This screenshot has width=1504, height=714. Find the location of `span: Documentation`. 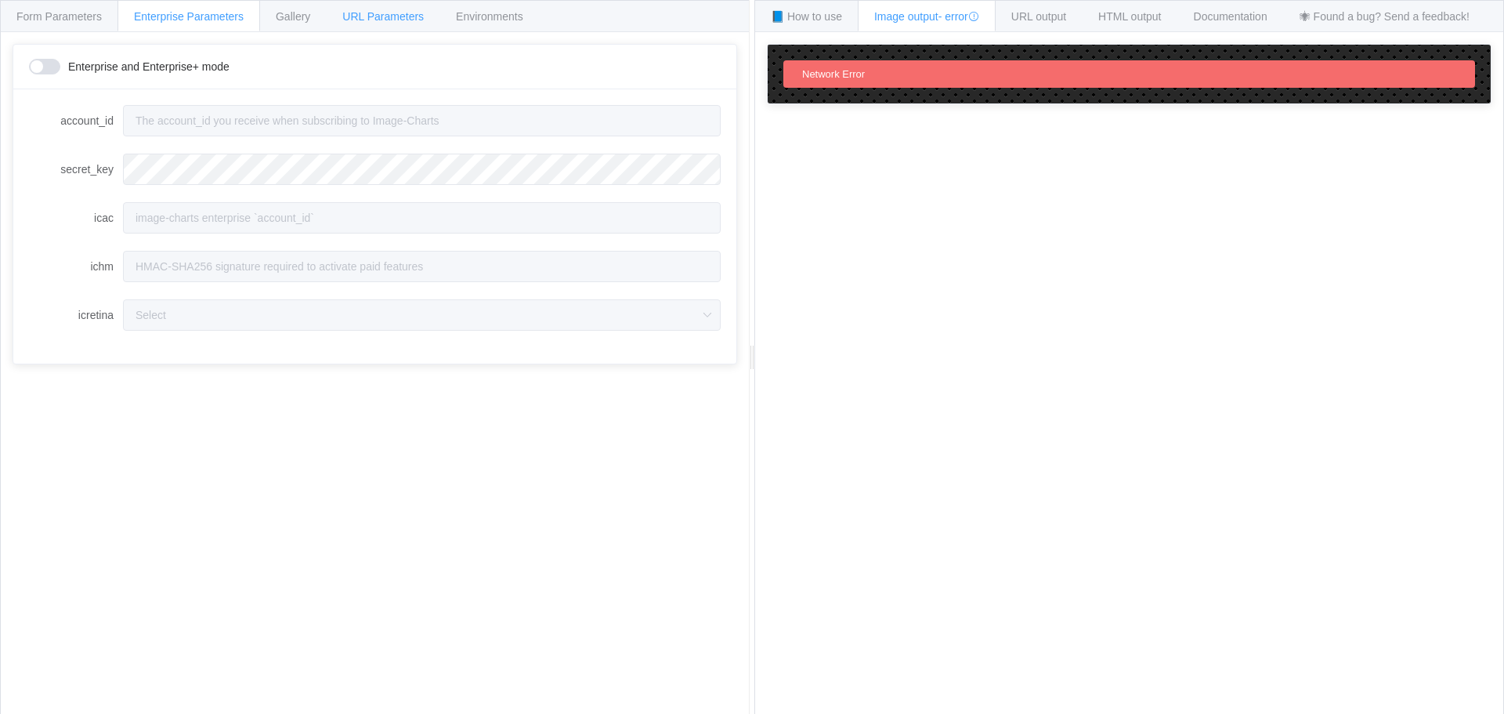

span: Documentation is located at coordinates (1230, 16).